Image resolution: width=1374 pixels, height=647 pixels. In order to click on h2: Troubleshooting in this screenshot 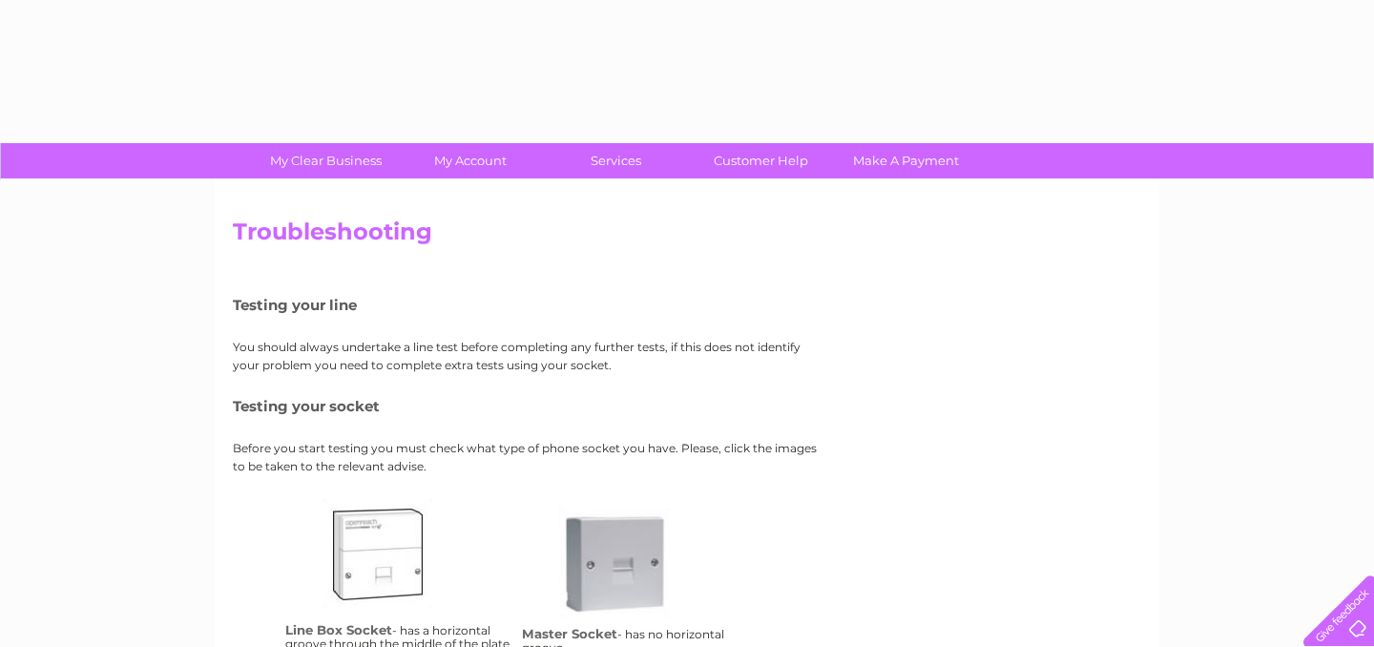, I will do `click(687, 237)`.